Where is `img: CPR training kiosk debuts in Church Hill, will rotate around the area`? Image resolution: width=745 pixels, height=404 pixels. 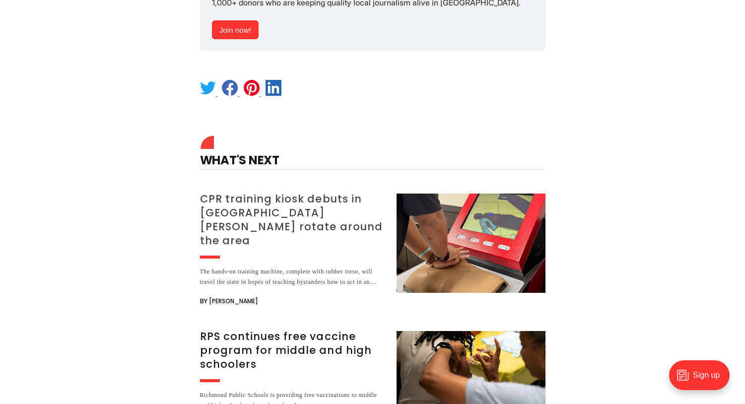 img: CPR training kiosk debuts in Church Hill, will rotate around the area is located at coordinates (471, 243).